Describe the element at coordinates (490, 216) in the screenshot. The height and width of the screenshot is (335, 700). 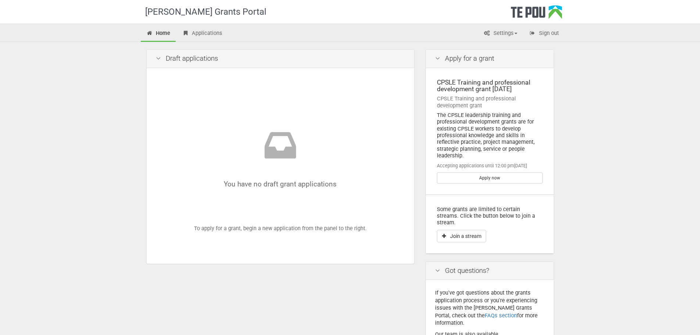
I see `p: Some grants are limited to certain streams. Click the button below to join a stream.` at that location.